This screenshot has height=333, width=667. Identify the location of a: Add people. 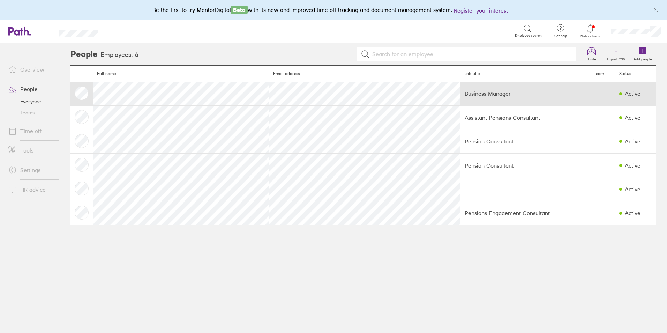
(643, 54).